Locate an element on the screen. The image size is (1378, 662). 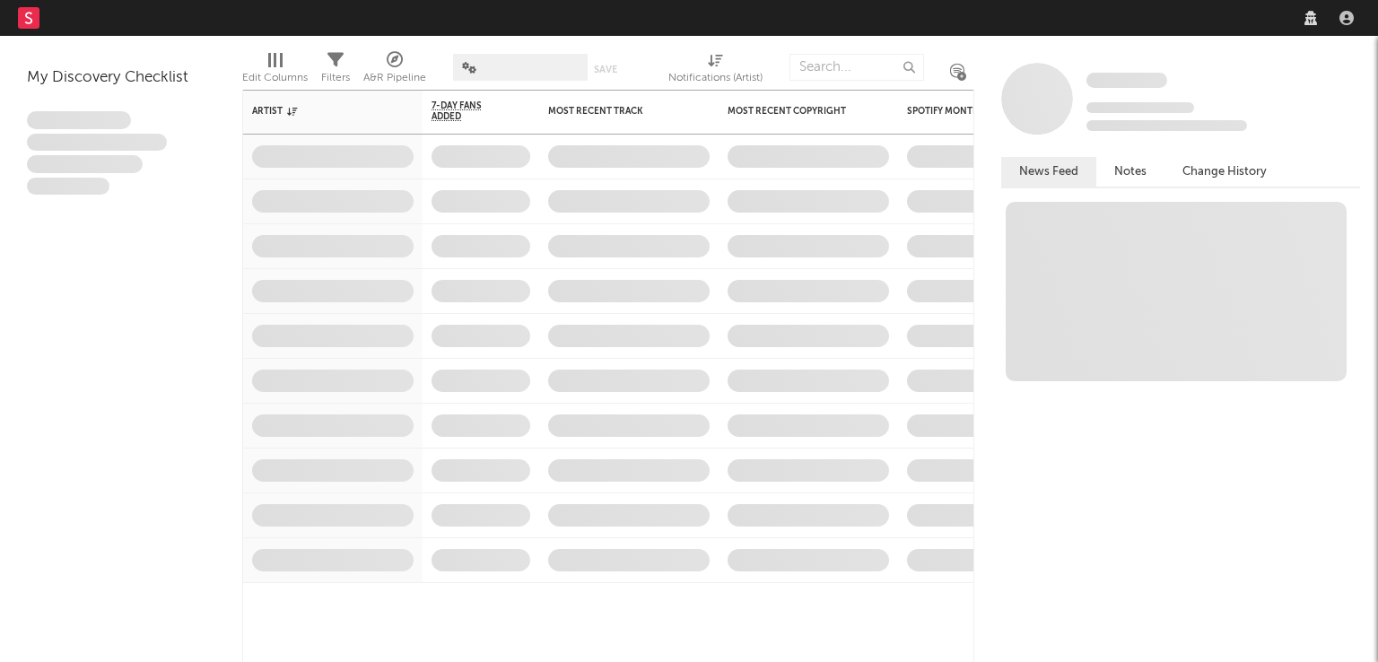
span: 0 fans last week is located at coordinates (1166, 126).